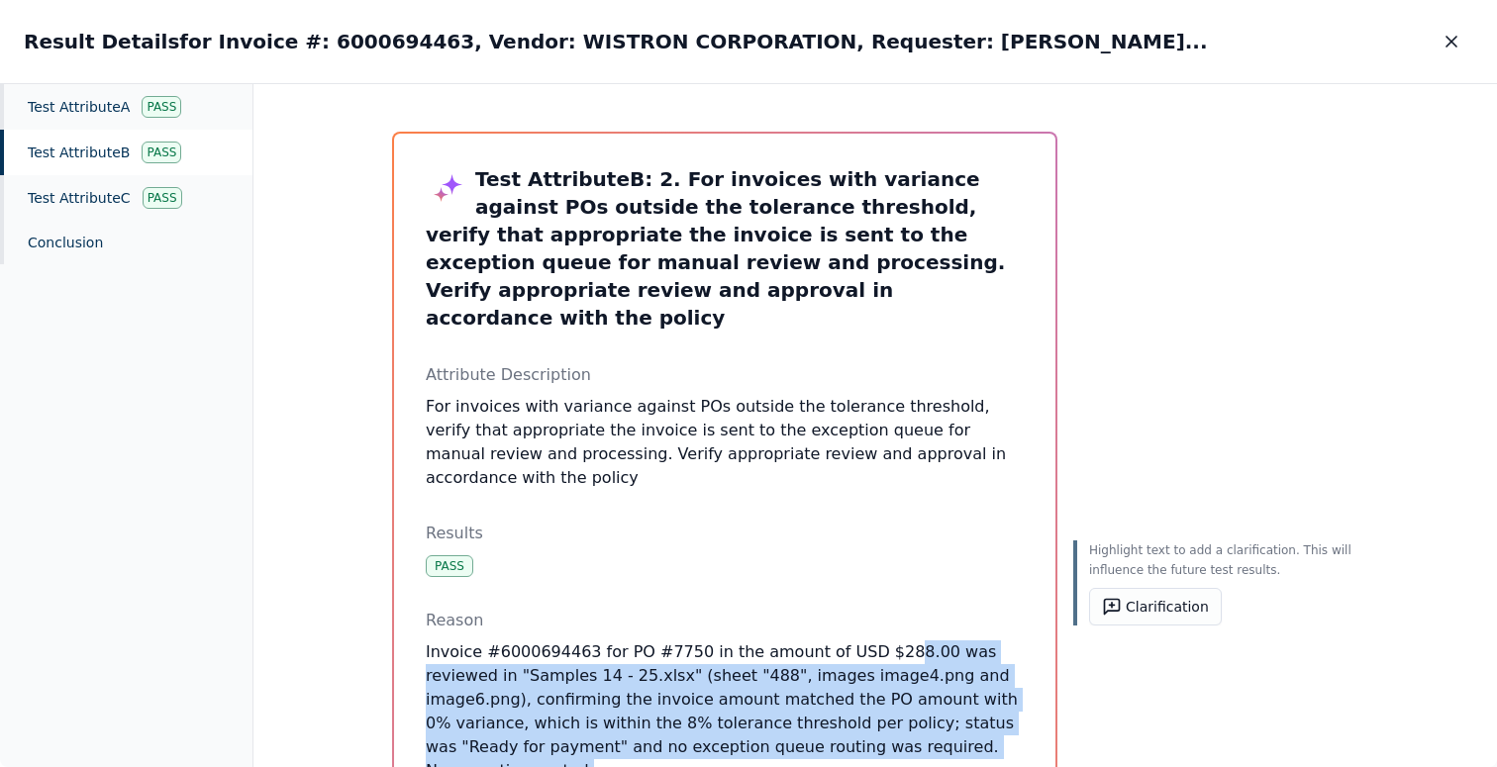 Image resolution: width=1497 pixels, height=767 pixels. I want to click on p: Reason, so click(725, 621).